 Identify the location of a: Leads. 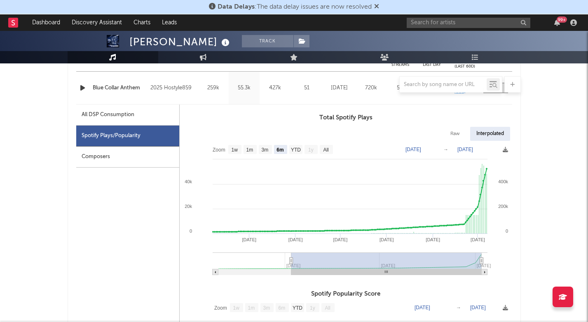
(169, 23).